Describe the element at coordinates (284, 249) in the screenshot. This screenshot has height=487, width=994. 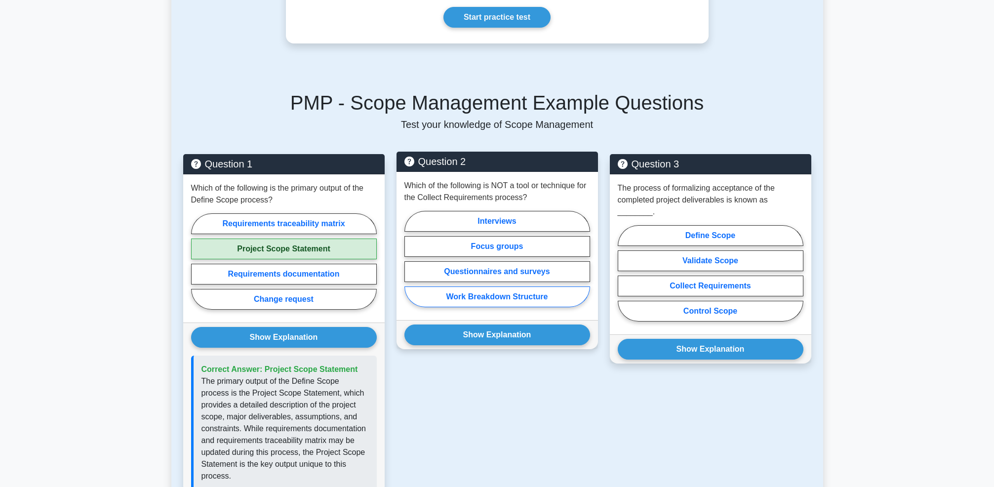
I see `label: Project Scope Statement` at that location.